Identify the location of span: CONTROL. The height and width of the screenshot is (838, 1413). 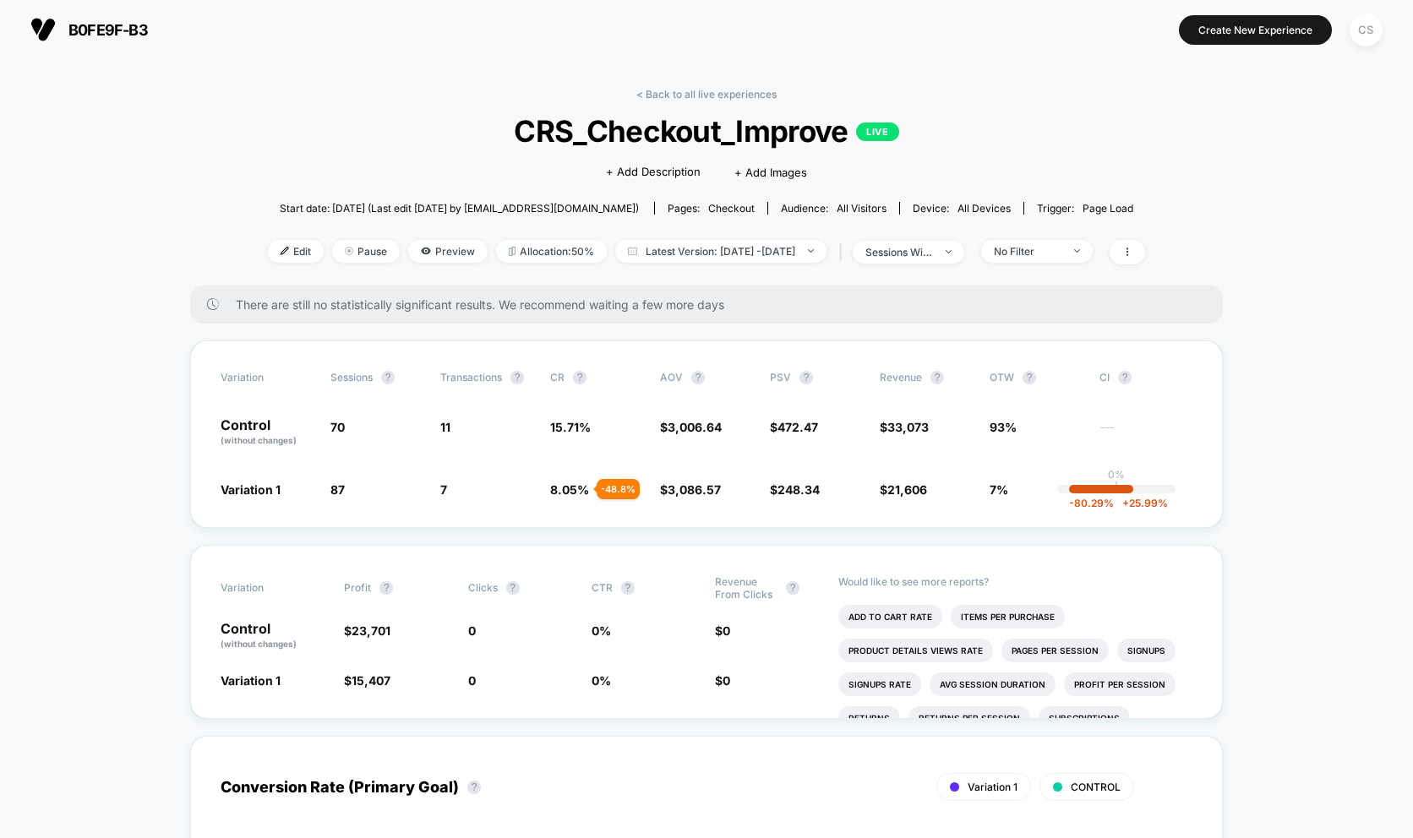
(1095, 787).